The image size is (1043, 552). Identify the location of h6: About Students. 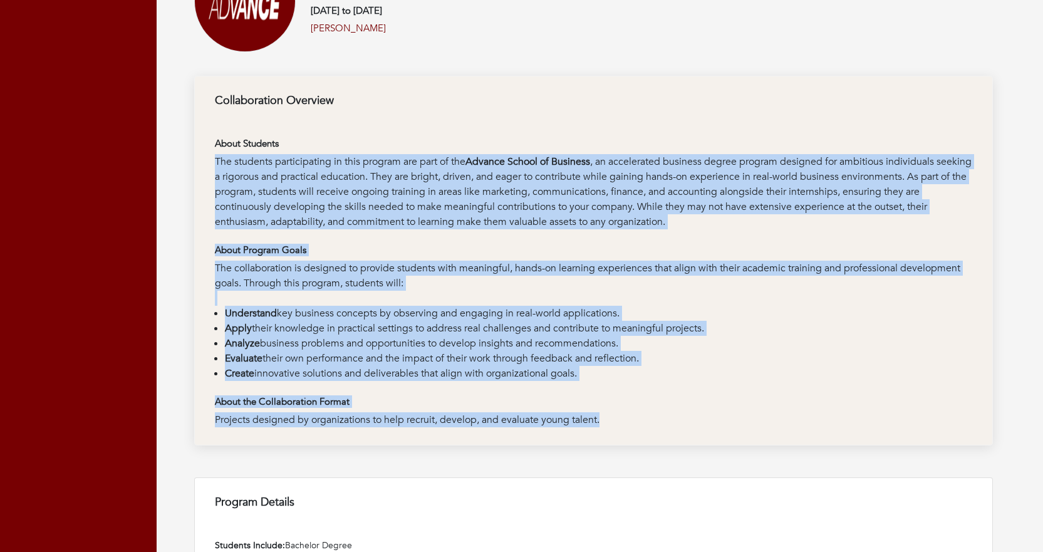
(593, 143).